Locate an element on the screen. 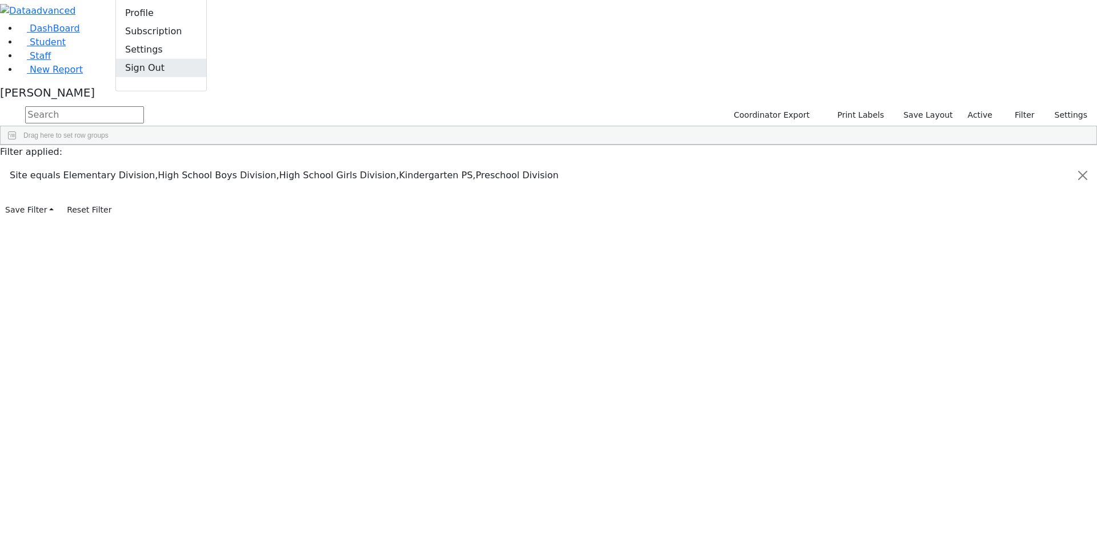 This screenshot has height=540, width=1097. input: Search is located at coordinates (85, 115).